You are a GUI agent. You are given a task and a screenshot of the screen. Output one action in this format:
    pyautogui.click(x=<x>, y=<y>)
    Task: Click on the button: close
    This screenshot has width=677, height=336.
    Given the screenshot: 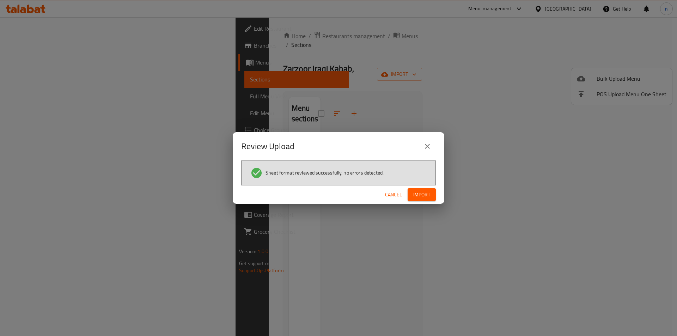 What is the action you would take?
    pyautogui.click(x=427, y=146)
    